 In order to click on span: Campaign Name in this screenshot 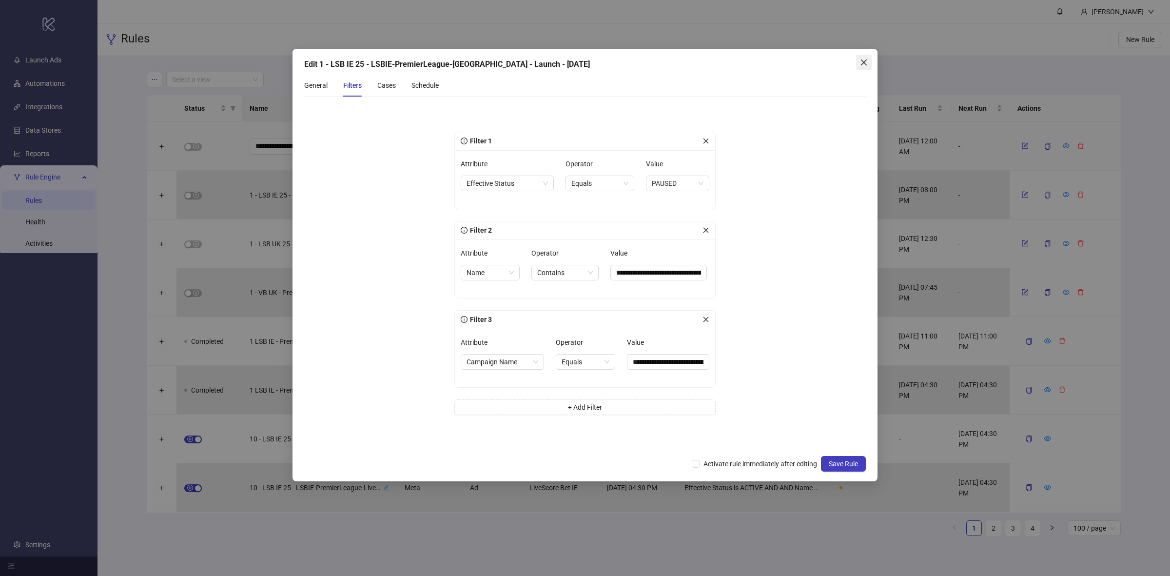, I will do `click(502, 362)`.